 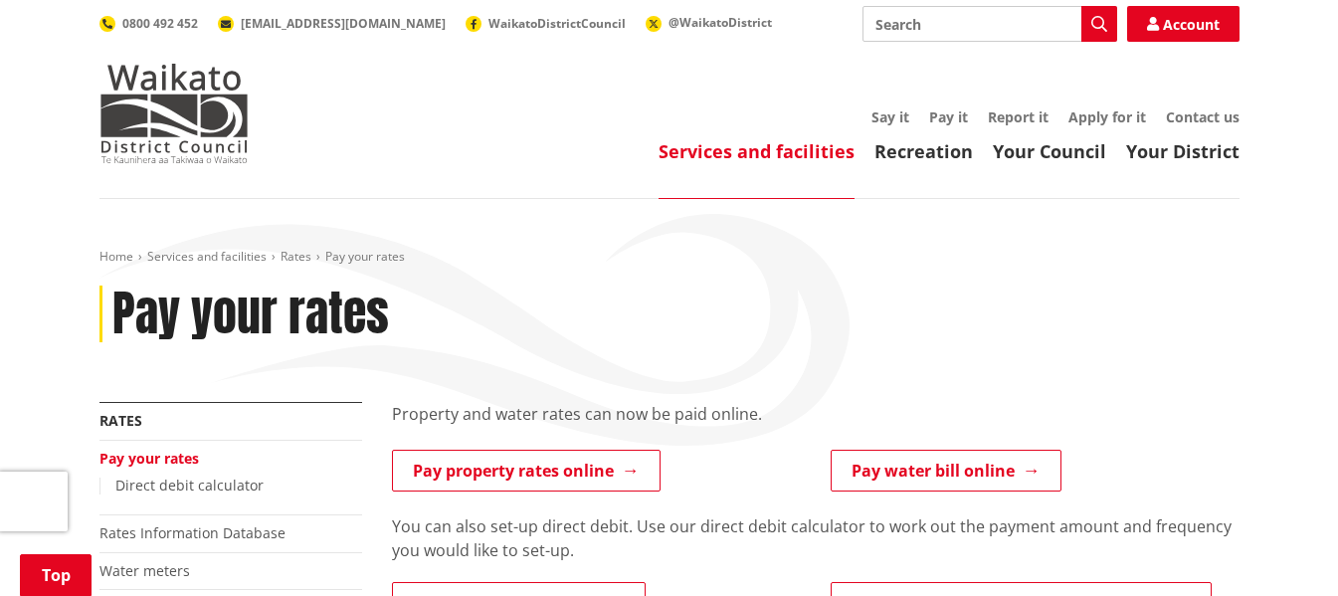 What do you see at coordinates (189, 485) in the screenshot?
I see `a: Direct debit calculator` at bounding box center [189, 485].